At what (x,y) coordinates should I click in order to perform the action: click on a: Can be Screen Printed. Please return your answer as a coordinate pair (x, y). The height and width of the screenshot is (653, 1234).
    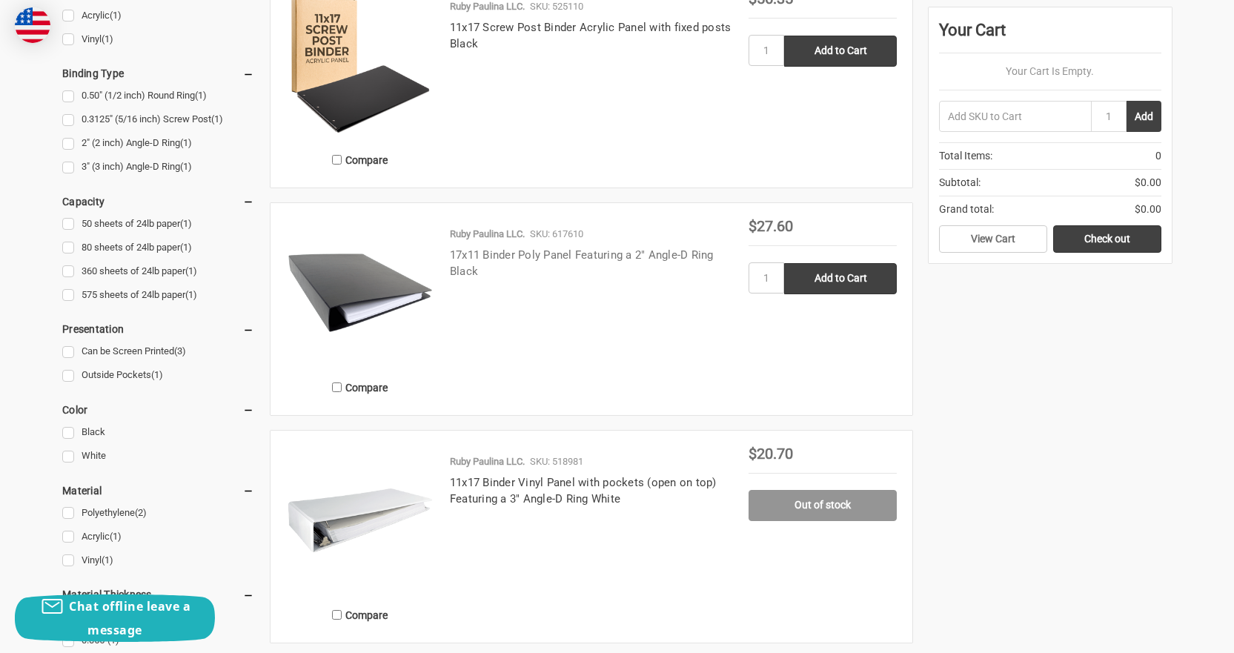
    Looking at the image, I should click on (158, 351).